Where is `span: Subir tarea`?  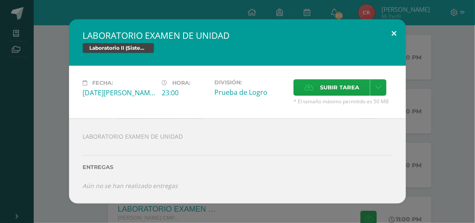 span: Subir tarea is located at coordinates (340, 87).